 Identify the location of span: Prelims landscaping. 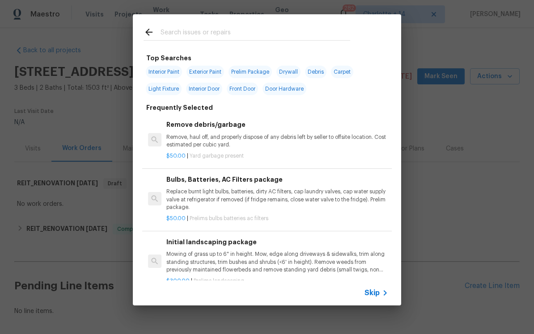
(219, 281).